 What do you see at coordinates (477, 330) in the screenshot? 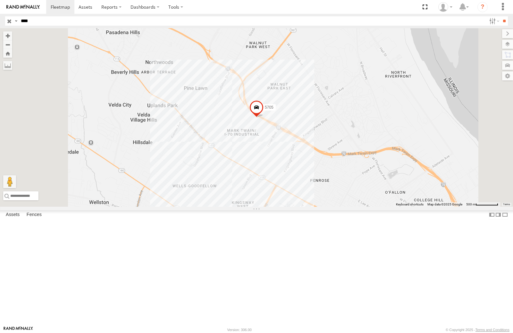
I see `div: © Copyright 2025 -` at bounding box center [477, 330].